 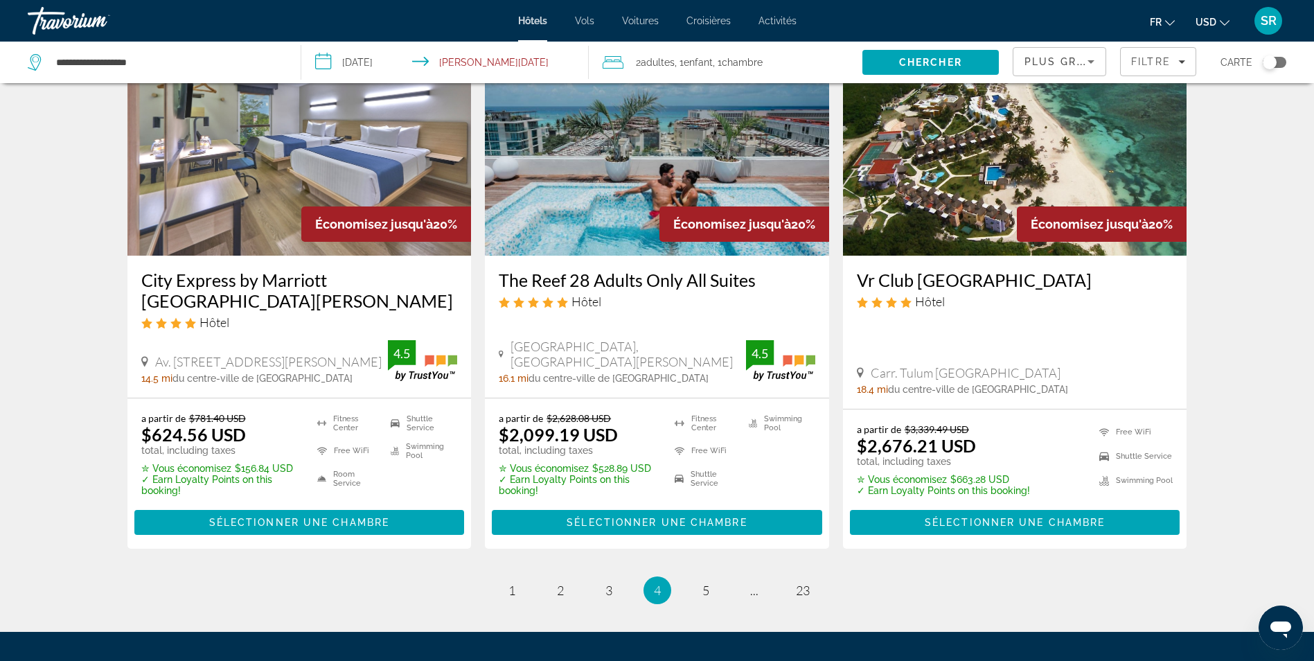 What do you see at coordinates (725, 62) in the screenshot?
I see `button: Travelers: 2 adults, 1 child` at bounding box center [725, 62].